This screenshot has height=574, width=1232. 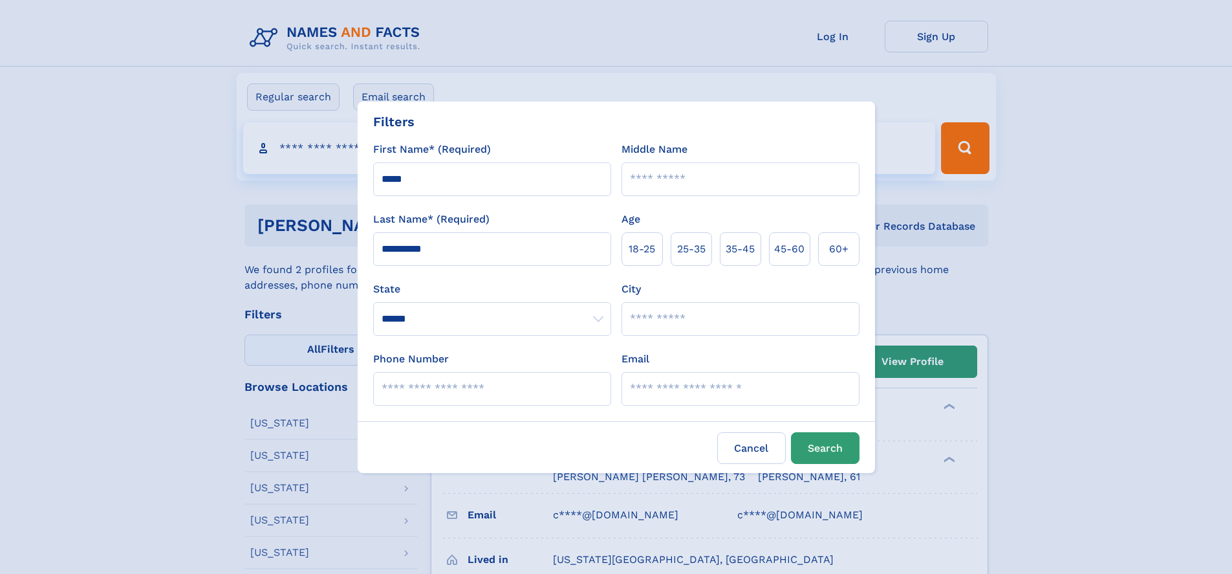 What do you see at coordinates (691, 249) in the screenshot?
I see `span: 25‑35` at bounding box center [691, 249].